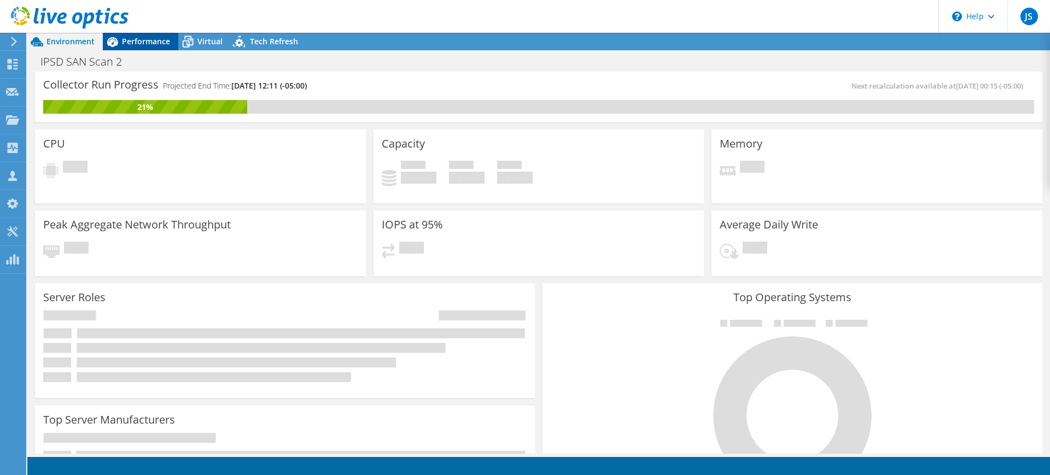  Describe the element at coordinates (71, 41) in the screenshot. I see `span: Environment` at that location.